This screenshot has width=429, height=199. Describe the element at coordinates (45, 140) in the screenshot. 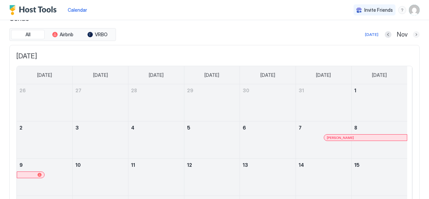

I see `td: November 2, 2025` at that location.